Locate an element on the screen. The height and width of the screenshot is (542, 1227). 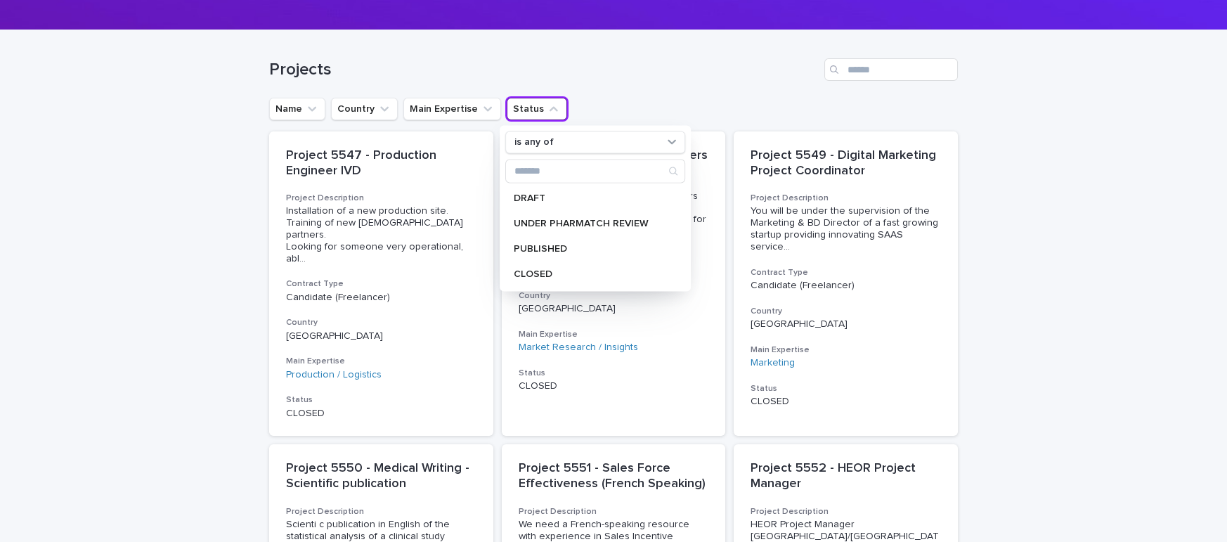
p: is any of is located at coordinates (534, 142).